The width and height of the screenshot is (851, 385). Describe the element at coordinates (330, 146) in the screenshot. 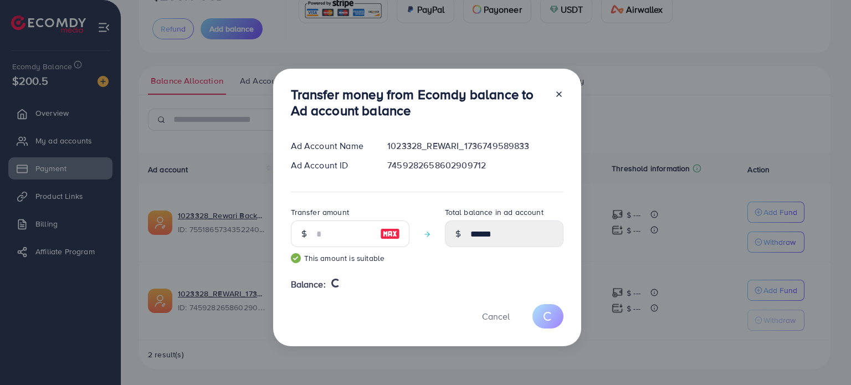

I see `div: Ad Account Name` at that location.